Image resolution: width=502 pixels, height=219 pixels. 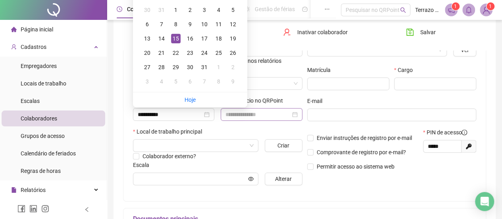 What do you see at coordinates (219, 53) in the screenshot?
I see `td: 2019-01-25` at bounding box center [219, 53].